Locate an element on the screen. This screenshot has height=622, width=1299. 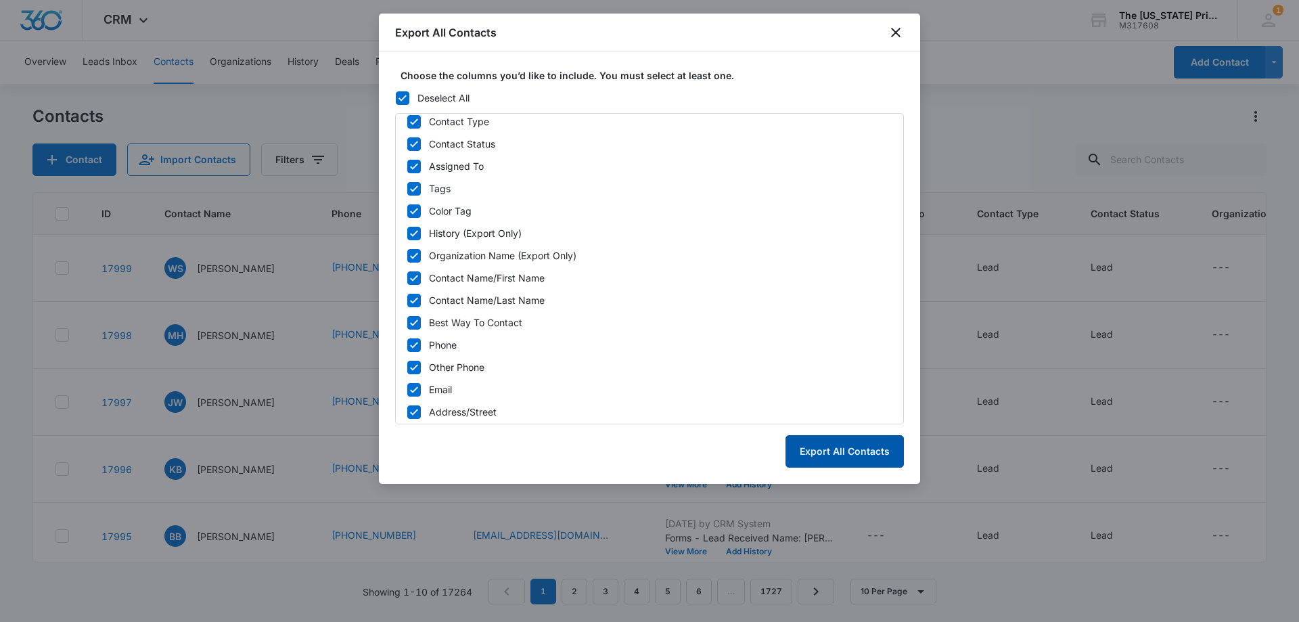
h1: Export All Contacts is located at coordinates (446, 32).